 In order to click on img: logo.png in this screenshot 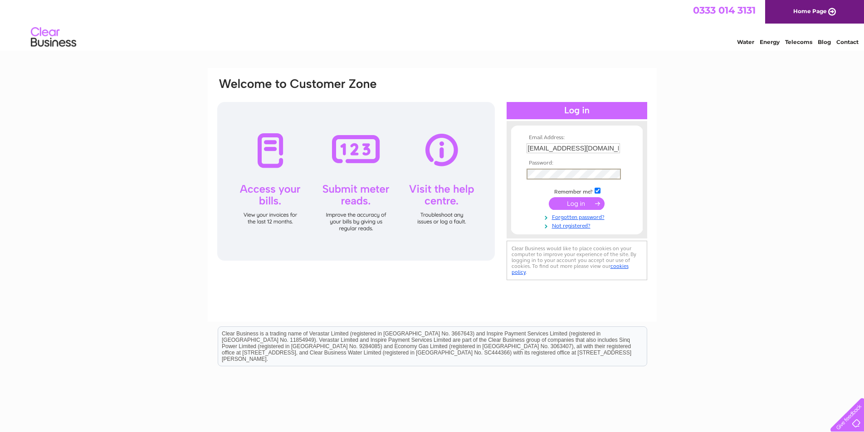, I will do `click(53, 37)`.